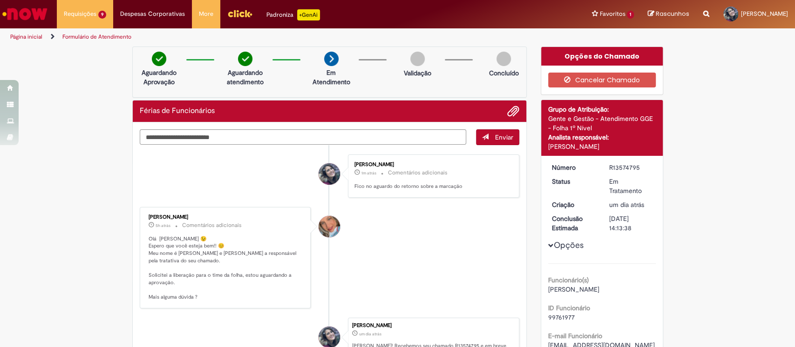 This screenshot has width=795, height=347. What do you see at coordinates (293, 15) in the screenshot?
I see `div: Padroniza` at bounding box center [293, 15].